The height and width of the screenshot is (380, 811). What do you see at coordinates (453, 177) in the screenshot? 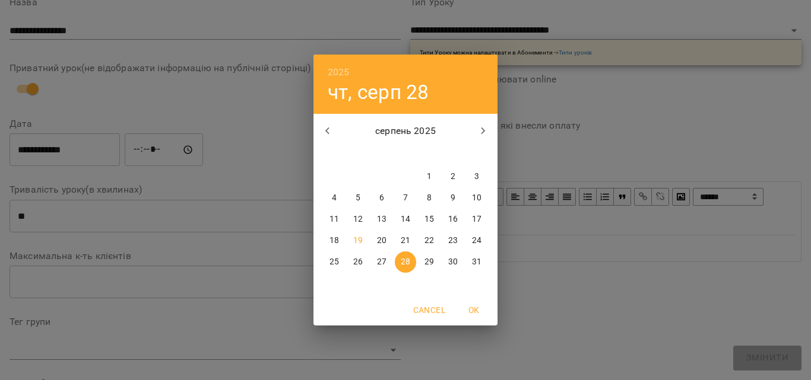
I see `p: 2` at bounding box center [453, 177].